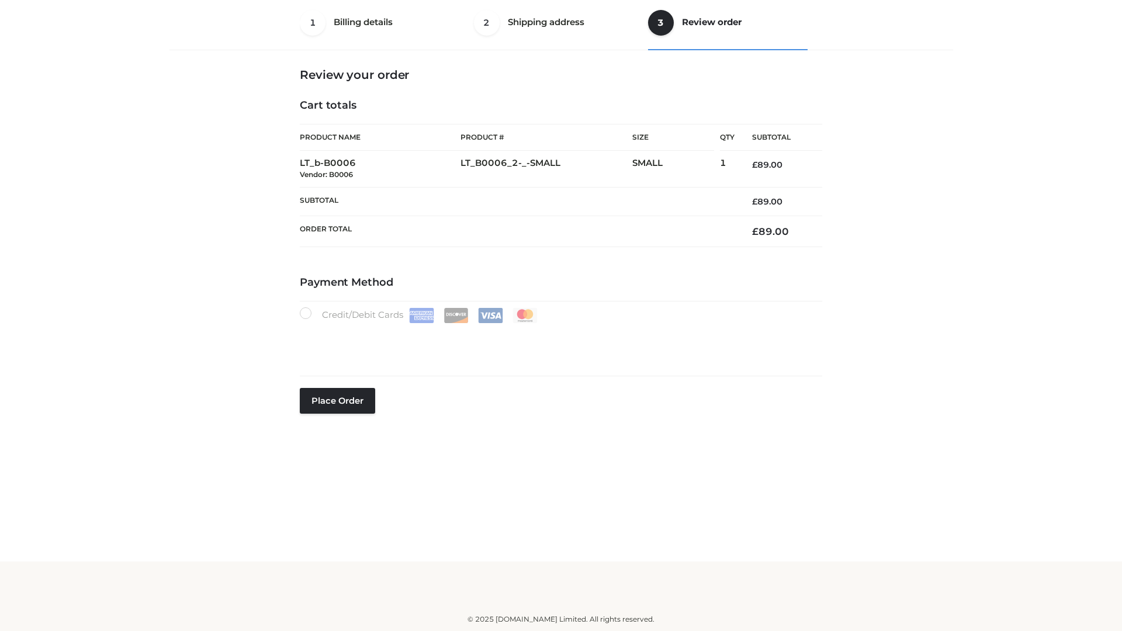  Describe the element at coordinates (525, 316) in the screenshot. I see `img: Mastercard` at that location.